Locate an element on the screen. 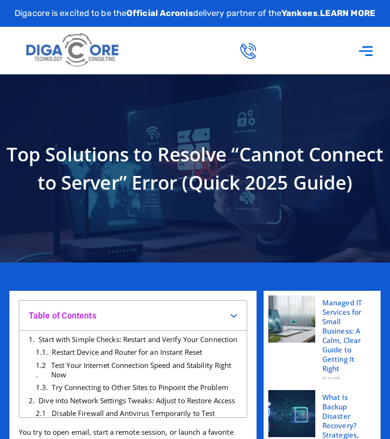 This screenshot has width=390, height=439. div: Menu Toggle is located at coordinates (366, 50).